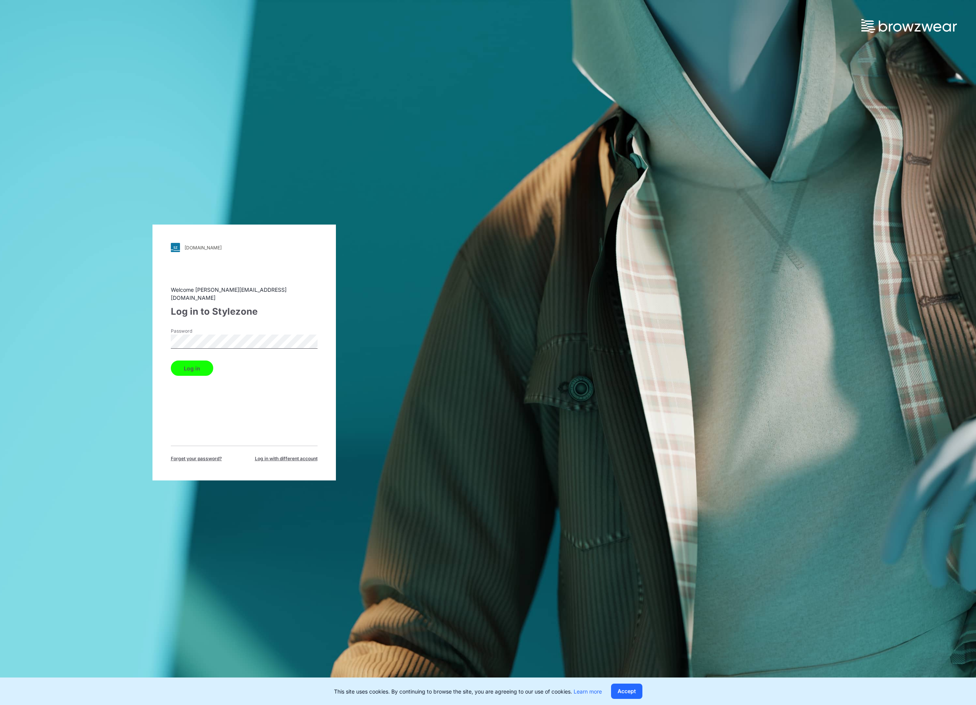 The image size is (976, 705). I want to click on a: Learn more, so click(587, 691).